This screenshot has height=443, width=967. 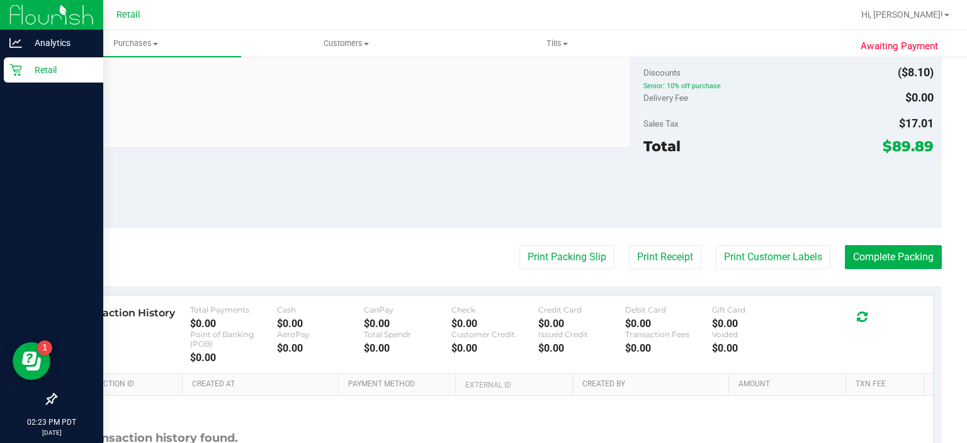 I want to click on span: $0.00, so click(x=919, y=97).